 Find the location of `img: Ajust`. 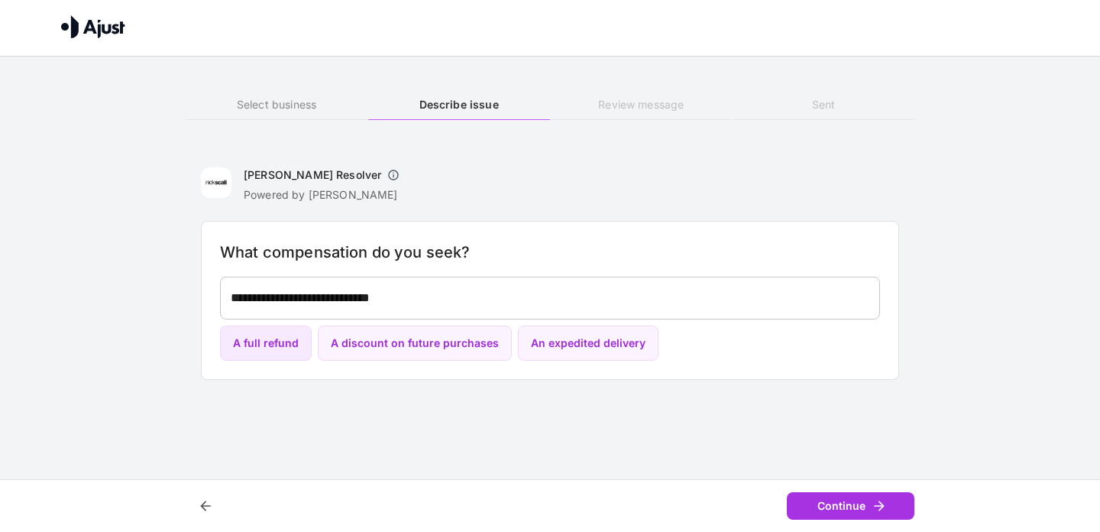

img: Ajust is located at coordinates (93, 27).